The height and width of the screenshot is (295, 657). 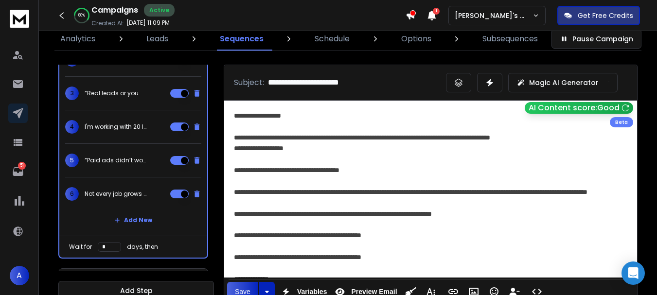 I want to click on button: AI Content score:Good, so click(x=579, y=108).